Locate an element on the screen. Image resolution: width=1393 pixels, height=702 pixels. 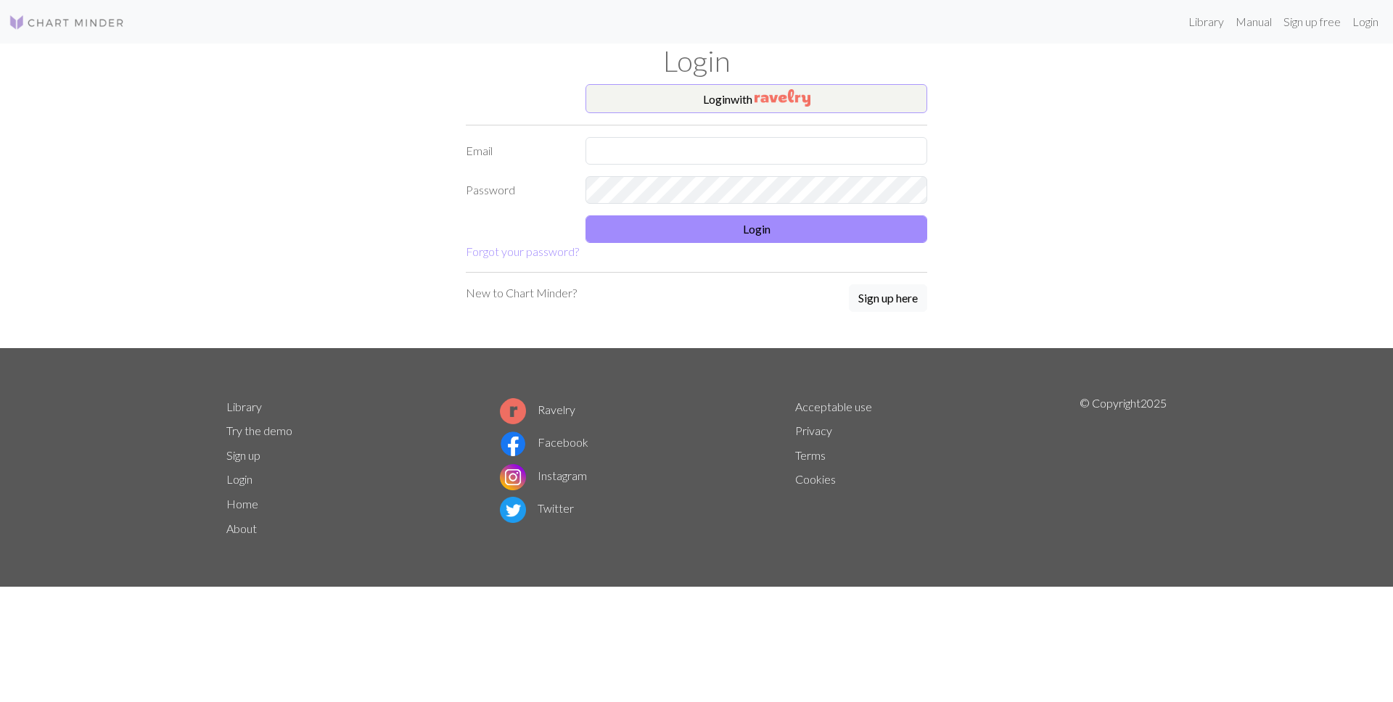
p: © Copyright 2025 is located at coordinates (1123, 468).